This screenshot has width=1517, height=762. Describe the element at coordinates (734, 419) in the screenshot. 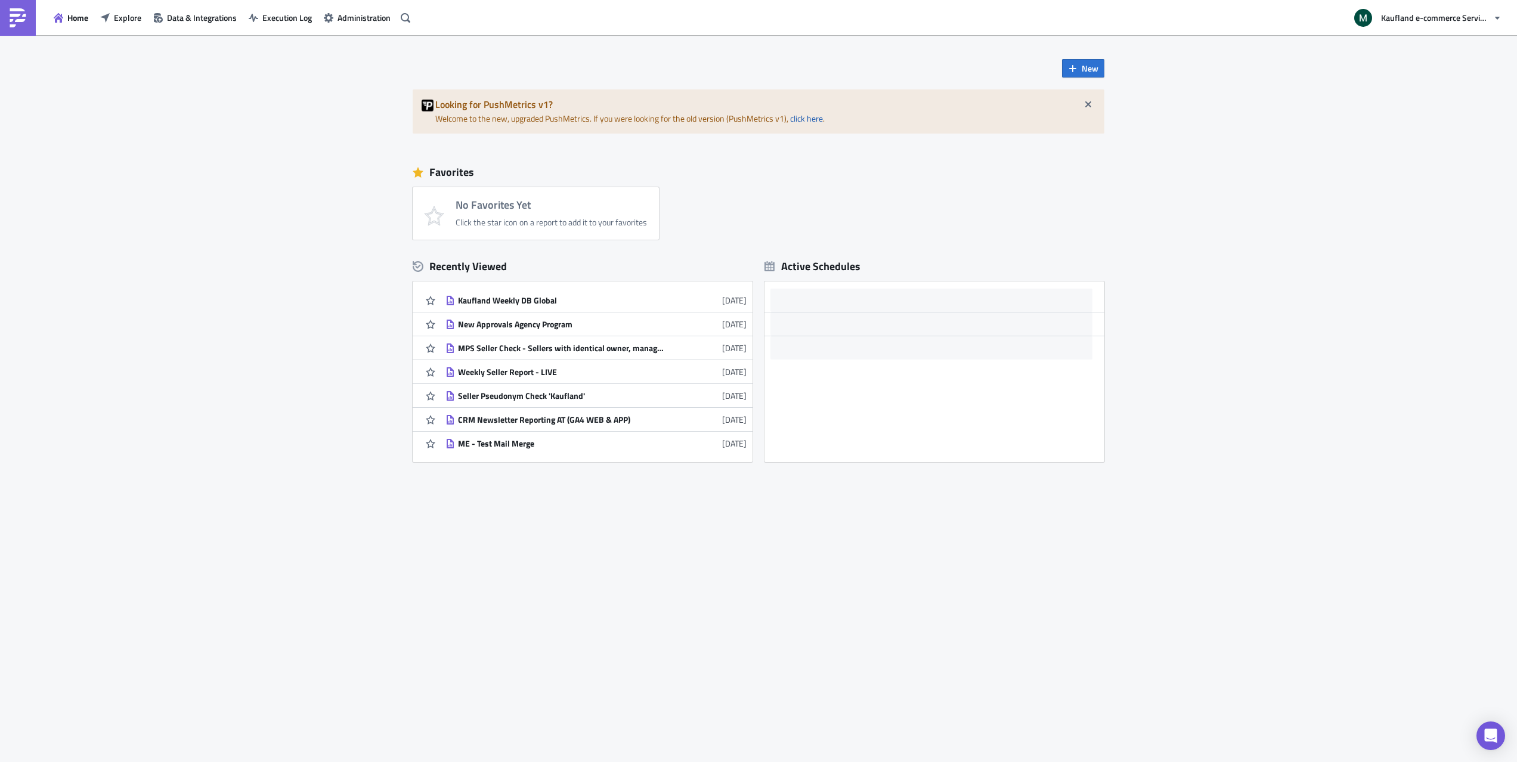

I see `time: 2025-06-13T11:21:52Z` at that location.